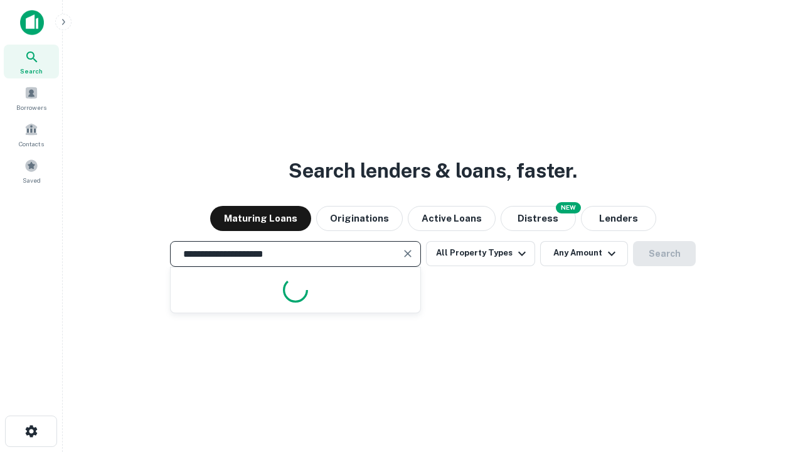 The image size is (803, 452). What do you see at coordinates (31, 180) in the screenshot?
I see `span: Saved` at bounding box center [31, 180].